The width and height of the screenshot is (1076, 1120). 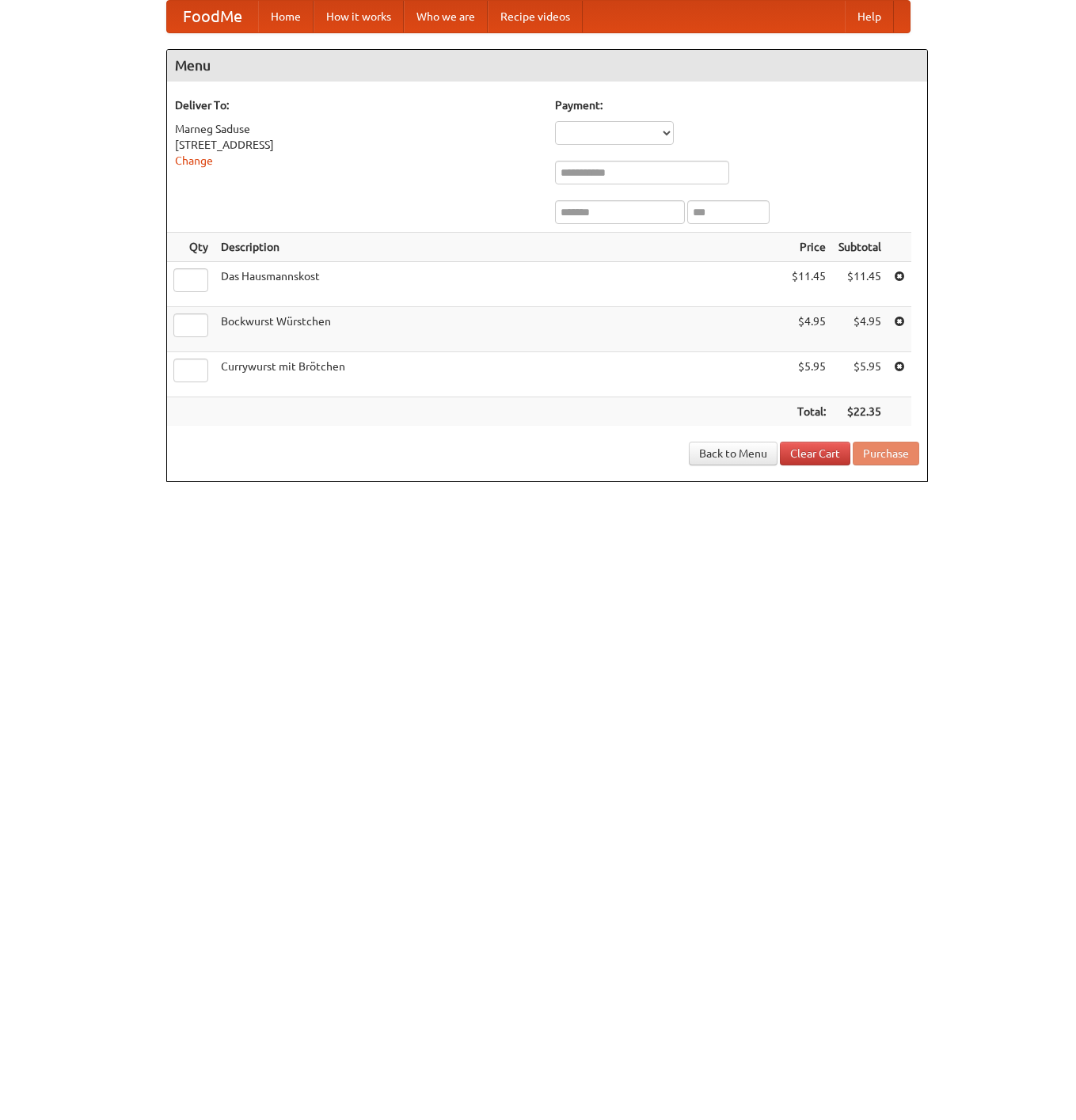 I want to click on a: Home, so click(x=286, y=17).